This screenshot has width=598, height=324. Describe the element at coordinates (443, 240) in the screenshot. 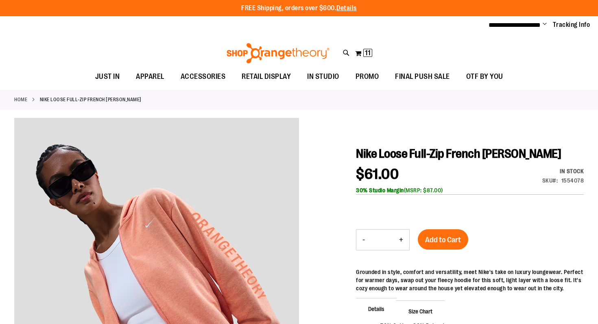

I see `button: Add to Cart` at that location.